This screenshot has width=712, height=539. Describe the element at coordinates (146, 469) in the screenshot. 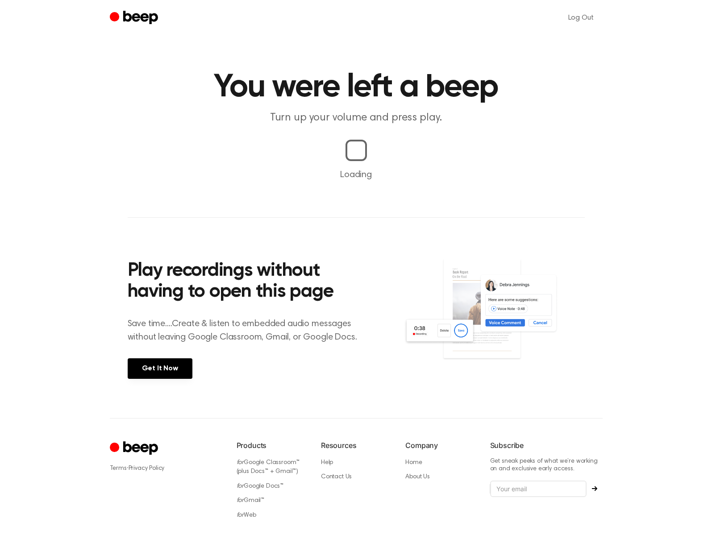

I see `a: Privacy Policy` at that location.